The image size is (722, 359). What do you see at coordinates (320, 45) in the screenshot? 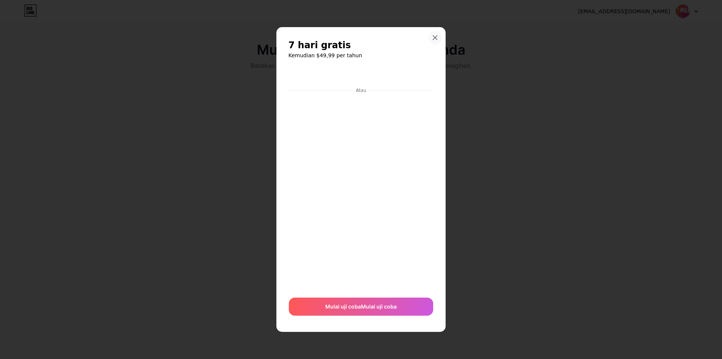
I see `font: 7 hari gratis` at bounding box center [320, 45].